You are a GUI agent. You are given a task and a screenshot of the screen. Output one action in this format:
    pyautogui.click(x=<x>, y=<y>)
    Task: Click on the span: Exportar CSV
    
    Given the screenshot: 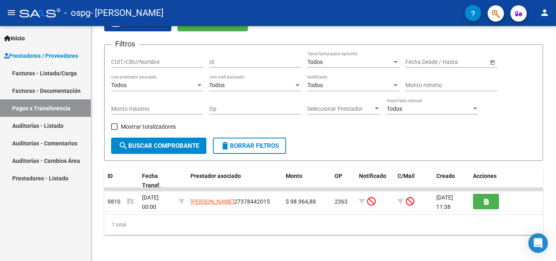 What is the action you would take?
    pyautogui.click(x=138, y=24)
    